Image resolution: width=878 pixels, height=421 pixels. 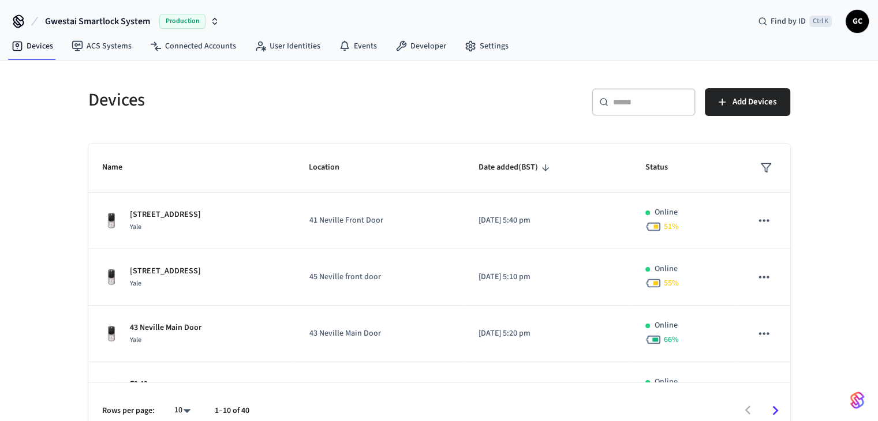 I want to click on span: Find by ID, so click(x=788, y=21).